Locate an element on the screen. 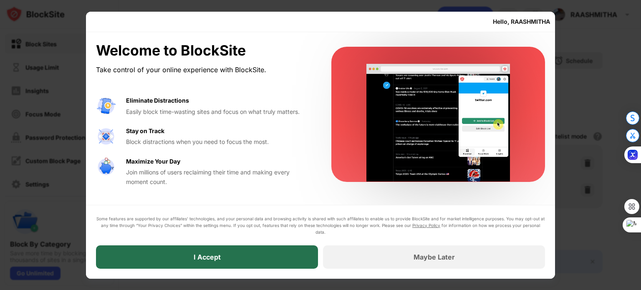 The height and width of the screenshot is (290, 641). div: Stay on Track is located at coordinates (145, 131).